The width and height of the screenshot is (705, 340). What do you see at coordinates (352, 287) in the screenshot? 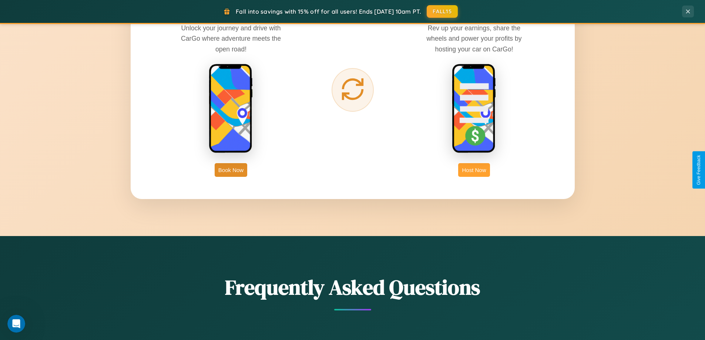
I see `h2: Frequently Asked Questions` at bounding box center [352, 287].